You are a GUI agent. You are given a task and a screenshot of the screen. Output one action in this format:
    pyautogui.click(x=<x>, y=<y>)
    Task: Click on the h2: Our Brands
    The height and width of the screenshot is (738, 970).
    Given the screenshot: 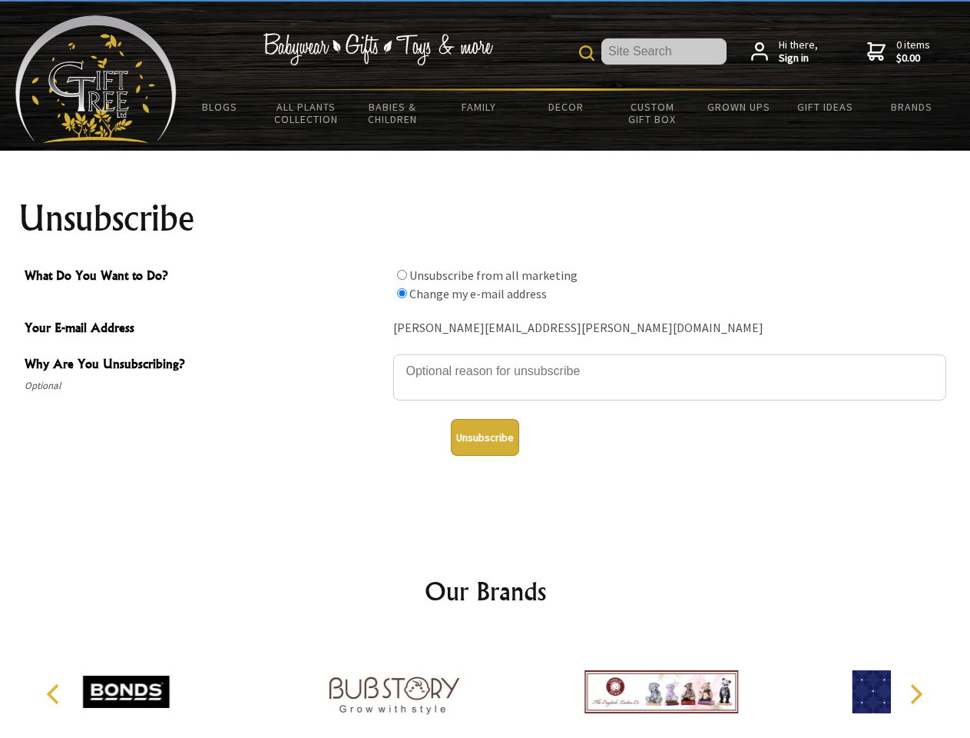 What is the action you would take?
    pyautogui.click(x=486, y=591)
    